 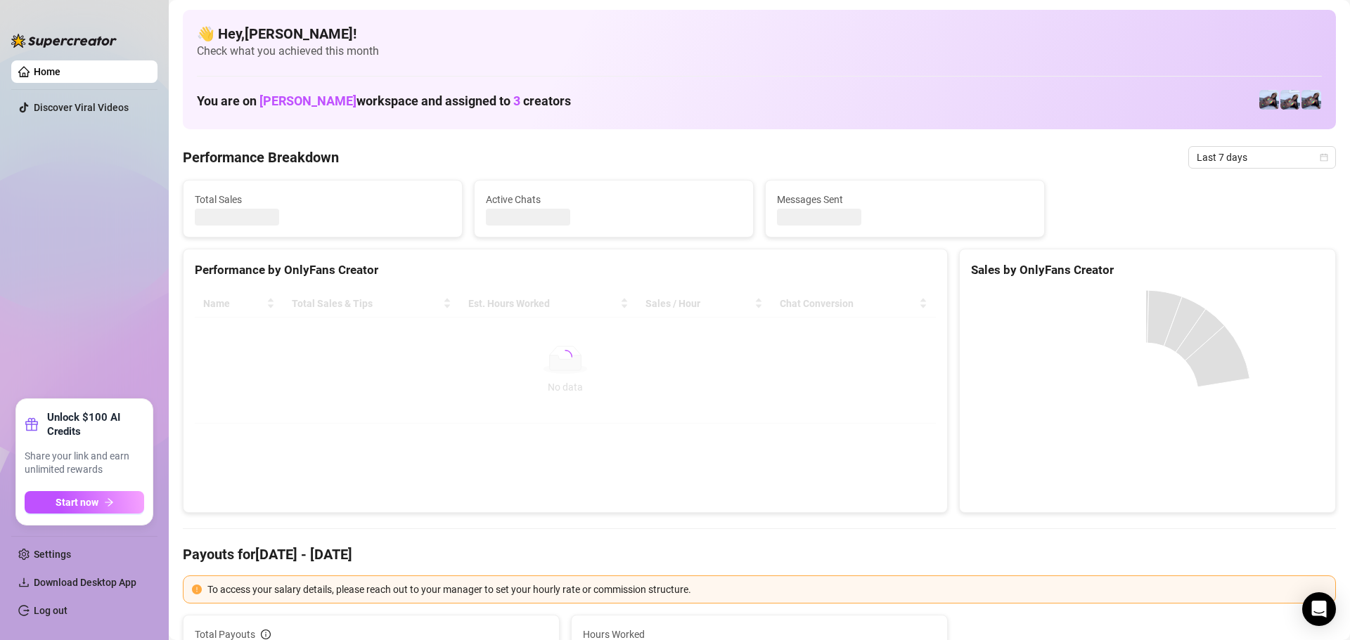 I want to click on span: arrow-right, so click(x=109, y=503).